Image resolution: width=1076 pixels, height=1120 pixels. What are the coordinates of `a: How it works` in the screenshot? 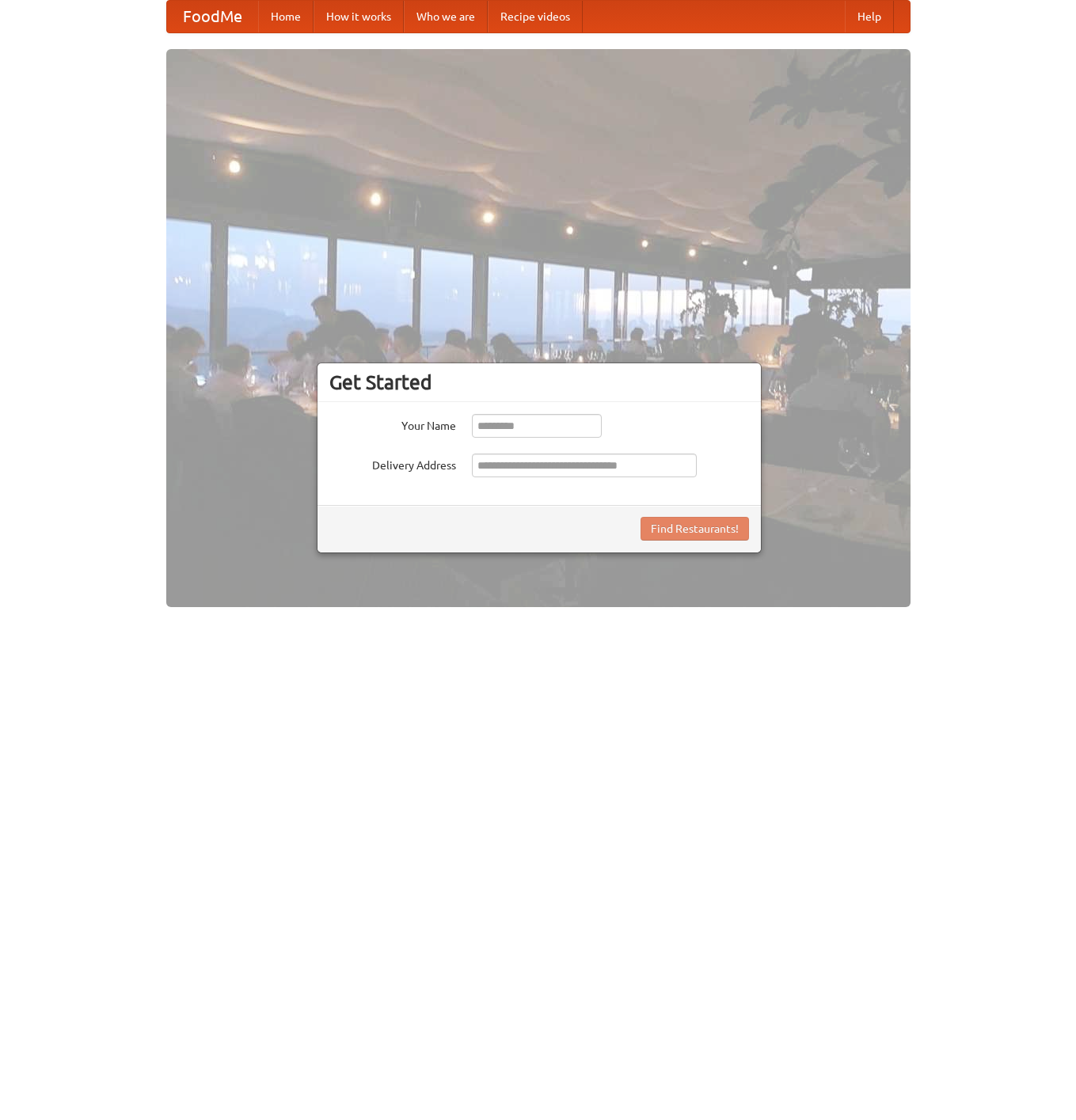 It's located at (359, 16).